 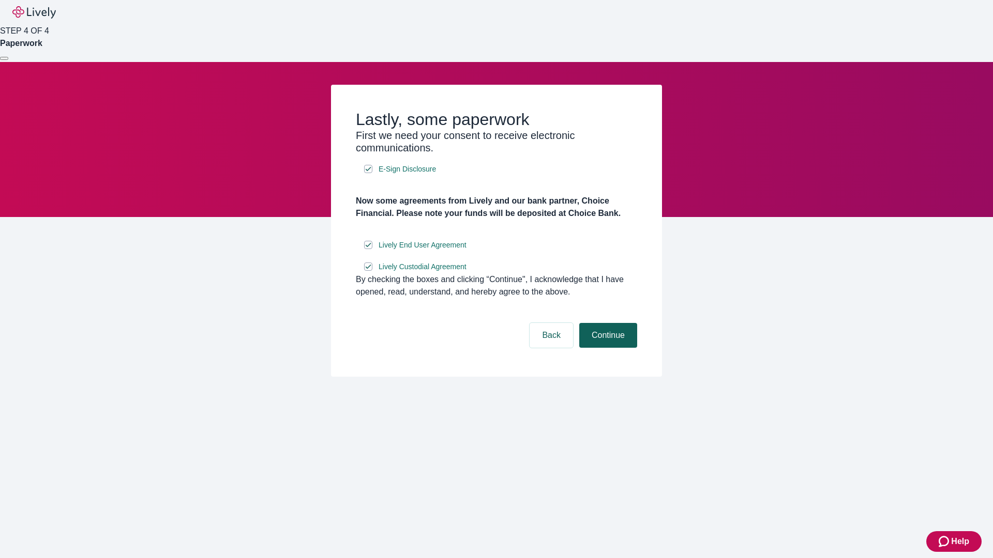 What do you see at coordinates (608, 336) in the screenshot?
I see `button: Continue` at bounding box center [608, 336].